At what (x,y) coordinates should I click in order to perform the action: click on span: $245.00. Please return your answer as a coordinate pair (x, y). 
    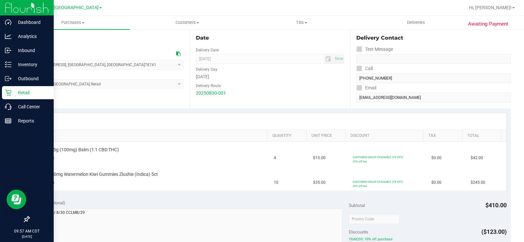
    Looking at the image, I should click on (478, 183).